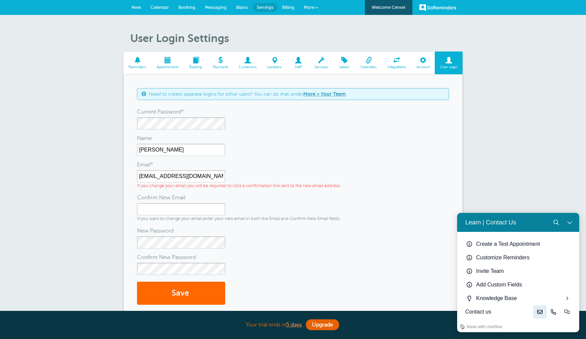 The image size is (586, 339). Describe the element at coordinates (168, 67) in the screenshot. I see `span: Appointments` at that location.